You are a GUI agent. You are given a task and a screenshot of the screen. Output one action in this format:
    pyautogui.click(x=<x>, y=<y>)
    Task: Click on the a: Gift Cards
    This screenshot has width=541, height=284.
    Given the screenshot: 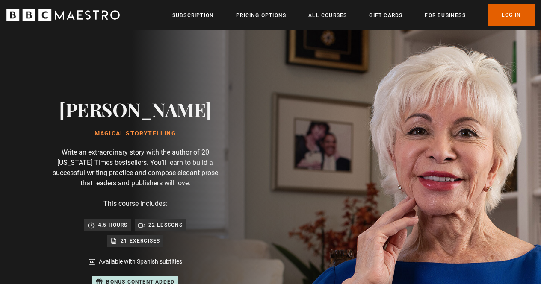 What is the action you would take?
    pyautogui.click(x=386, y=15)
    